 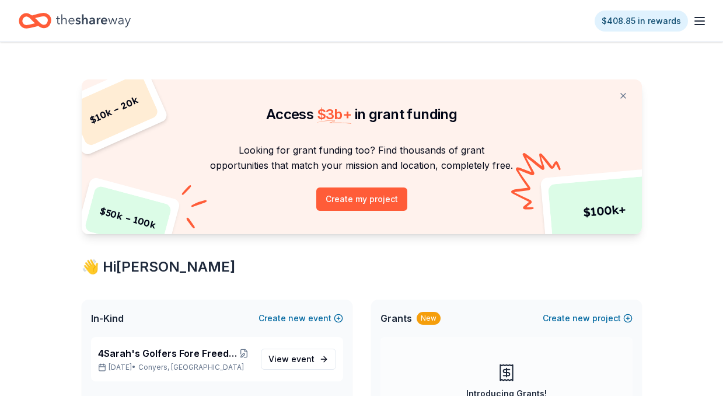 I want to click on span: $ 3b +, so click(x=334, y=114).